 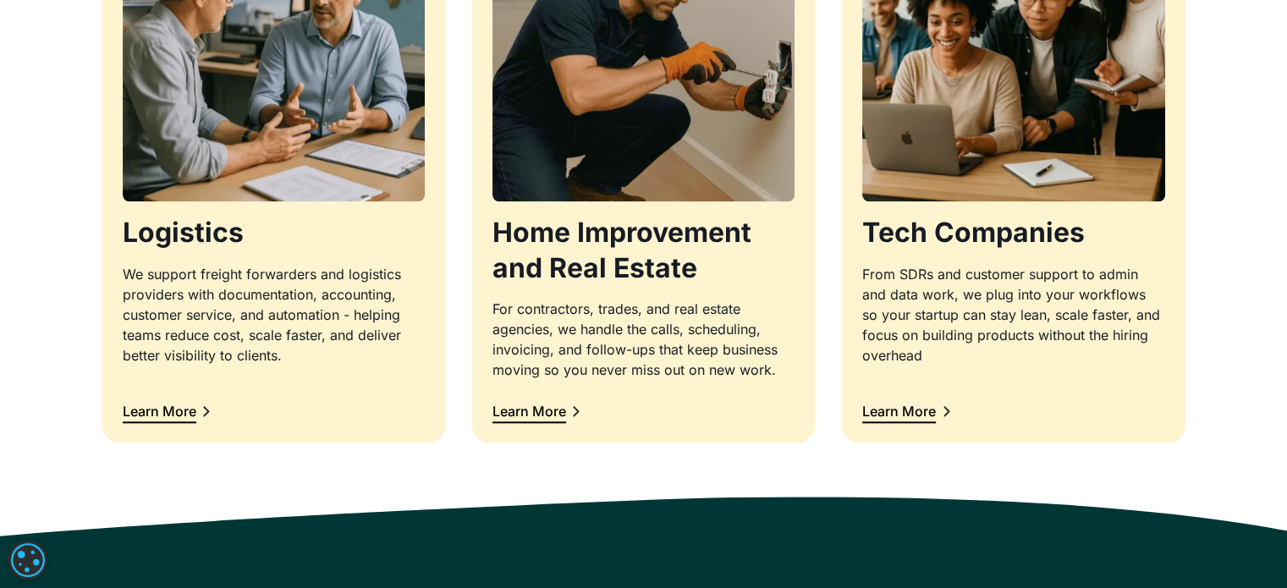 I want to click on div: For contractors, trades, and real estate agencies, we handle the calls, scheduling, invoicing, an..., so click(x=643, y=339).